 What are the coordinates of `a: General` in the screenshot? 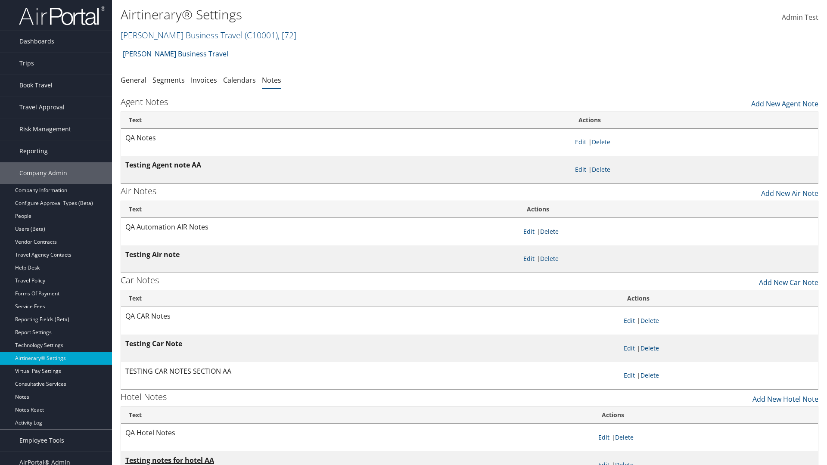 It's located at (134, 80).